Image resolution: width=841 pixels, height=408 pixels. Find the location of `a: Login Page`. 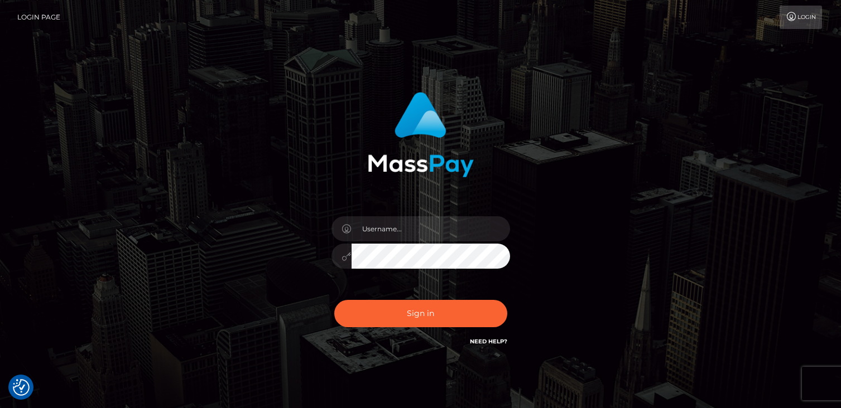

a: Login Page is located at coordinates (39, 17).